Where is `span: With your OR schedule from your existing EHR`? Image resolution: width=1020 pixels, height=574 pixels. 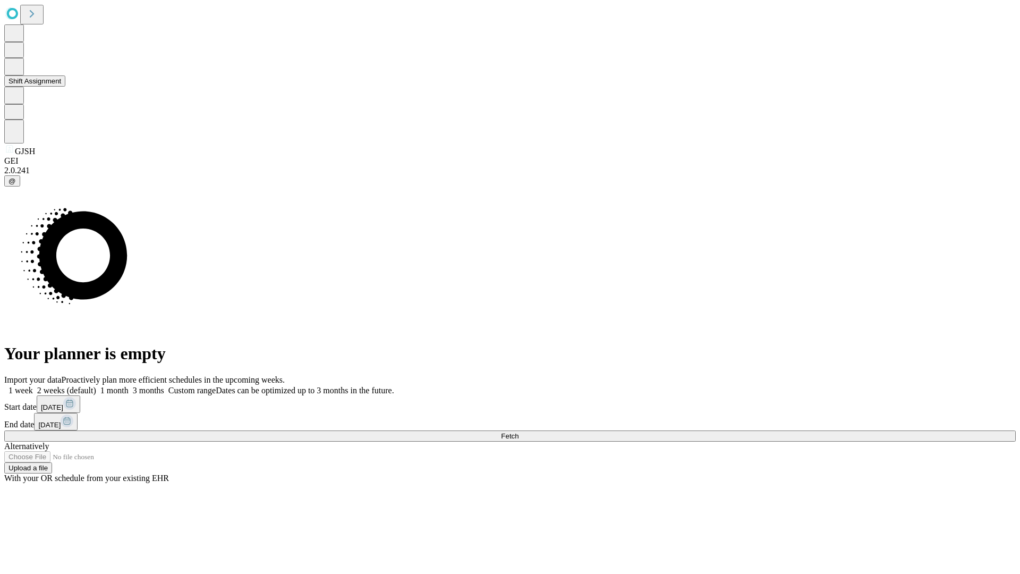 span: With your OR schedule from your existing EHR is located at coordinates (87, 478).